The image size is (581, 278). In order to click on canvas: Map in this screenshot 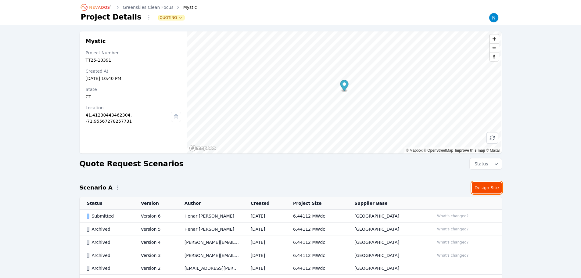, I will do `click(345, 92)`.